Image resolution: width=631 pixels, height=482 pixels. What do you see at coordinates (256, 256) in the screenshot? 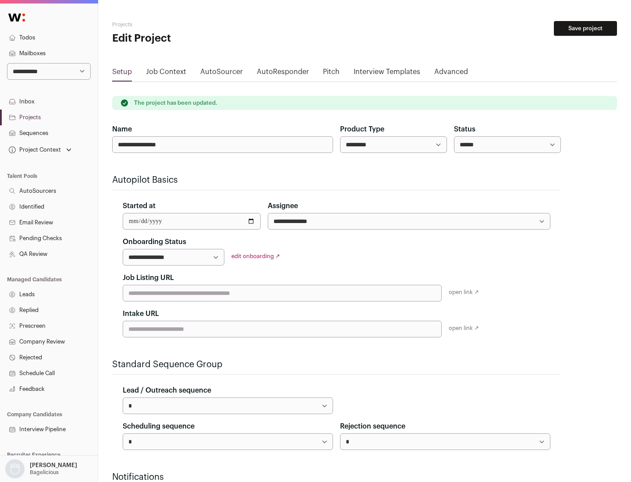
I see `a: edit onboarding ↗` at bounding box center [256, 256].